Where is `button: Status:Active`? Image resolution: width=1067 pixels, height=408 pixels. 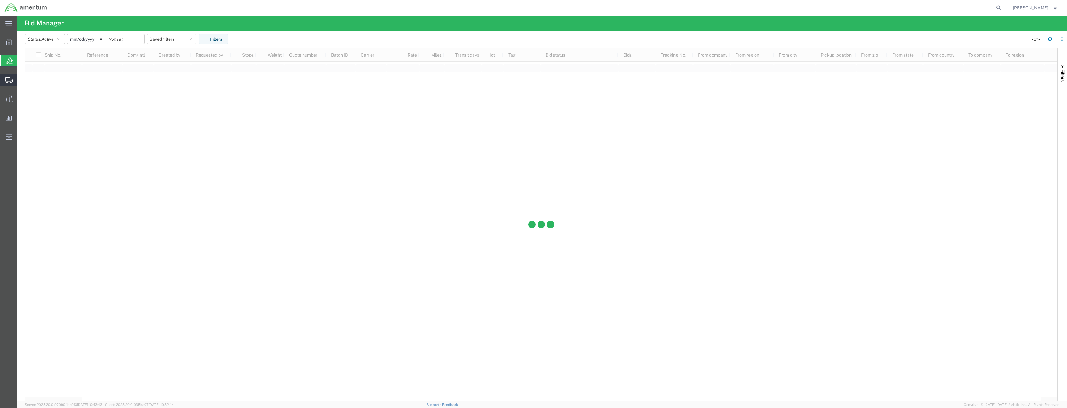
button: Status:Active is located at coordinates (45, 39).